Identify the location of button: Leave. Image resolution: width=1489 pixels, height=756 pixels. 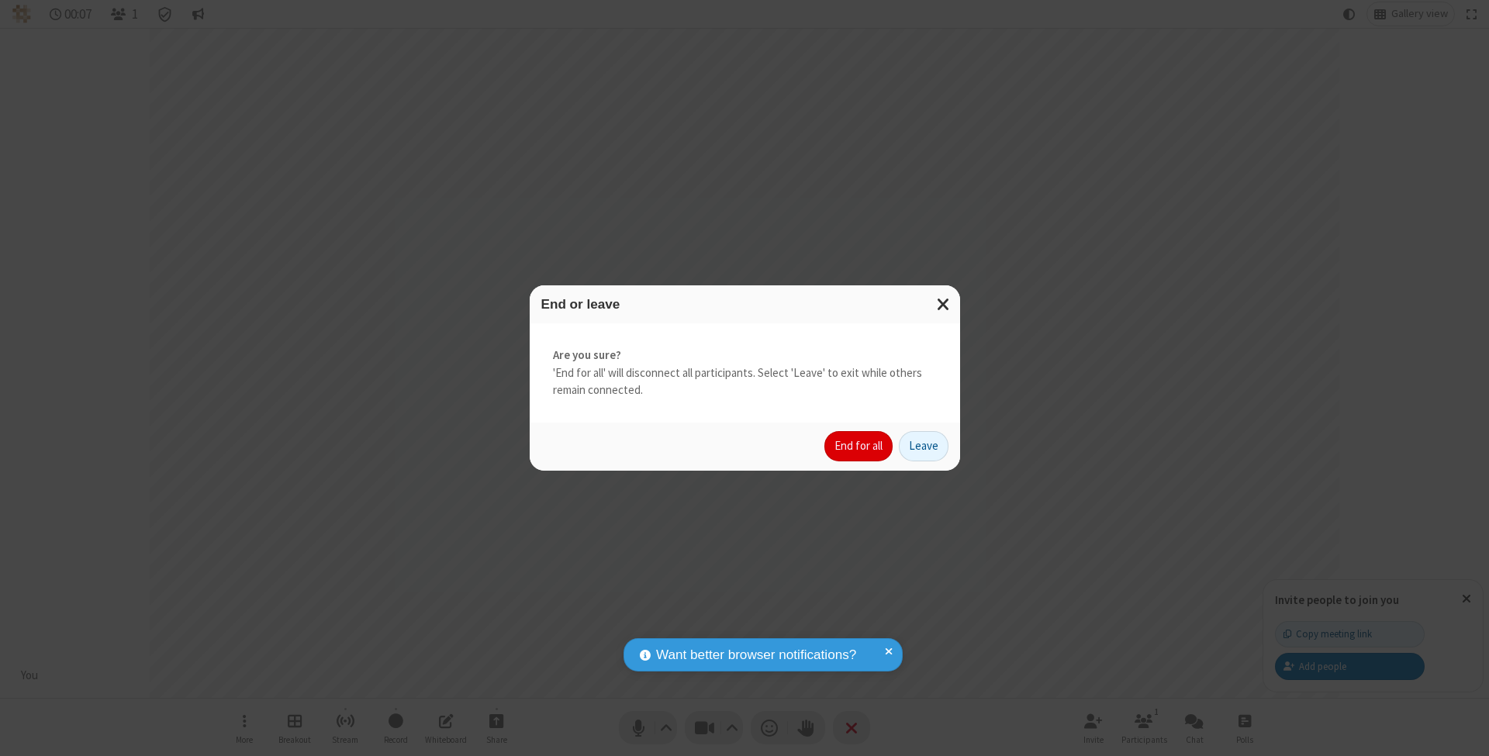
(924, 447).